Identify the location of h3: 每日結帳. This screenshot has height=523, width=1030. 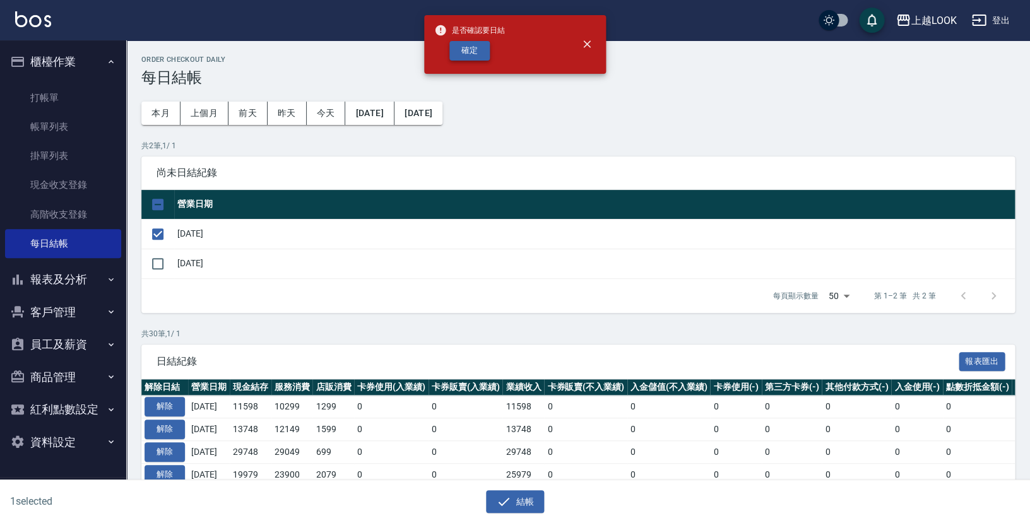
(578, 78).